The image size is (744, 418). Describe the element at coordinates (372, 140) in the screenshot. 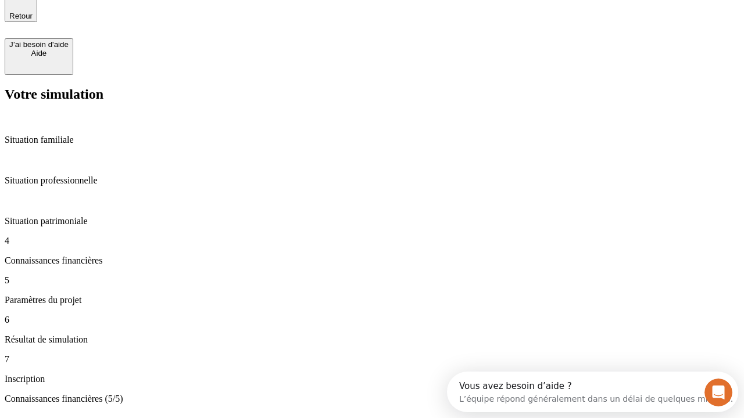

I see `p: Situation familiale` at that location.